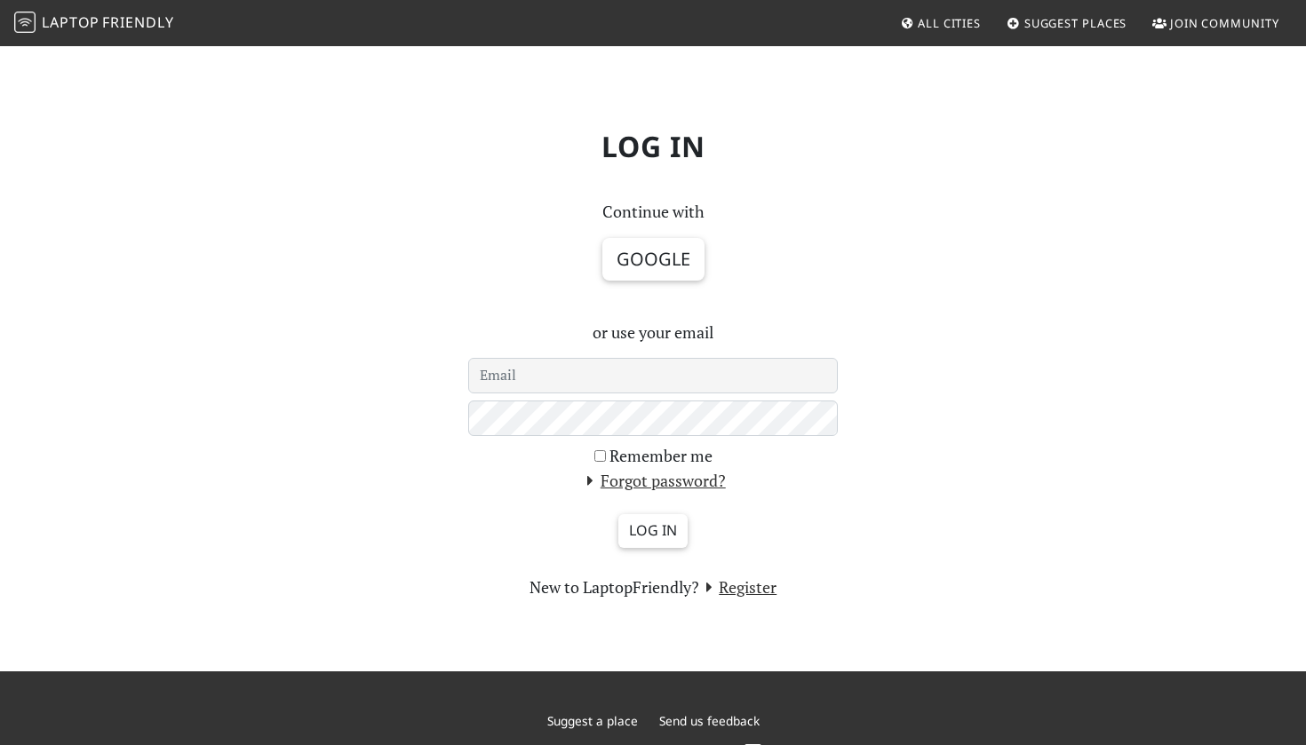 This screenshot has width=1306, height=745. What do you see at coordinates (653, 587) in the screenshot?
I see `section: New to LaptopFriendly?` at bounding box center [653, 587].